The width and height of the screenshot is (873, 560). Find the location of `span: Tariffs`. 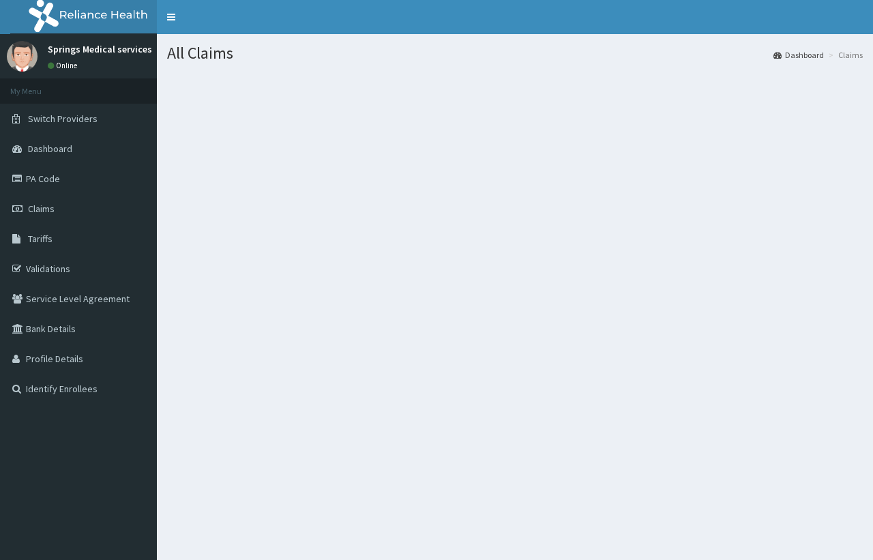

span: Tariffs is located at coordinates (40, 239).